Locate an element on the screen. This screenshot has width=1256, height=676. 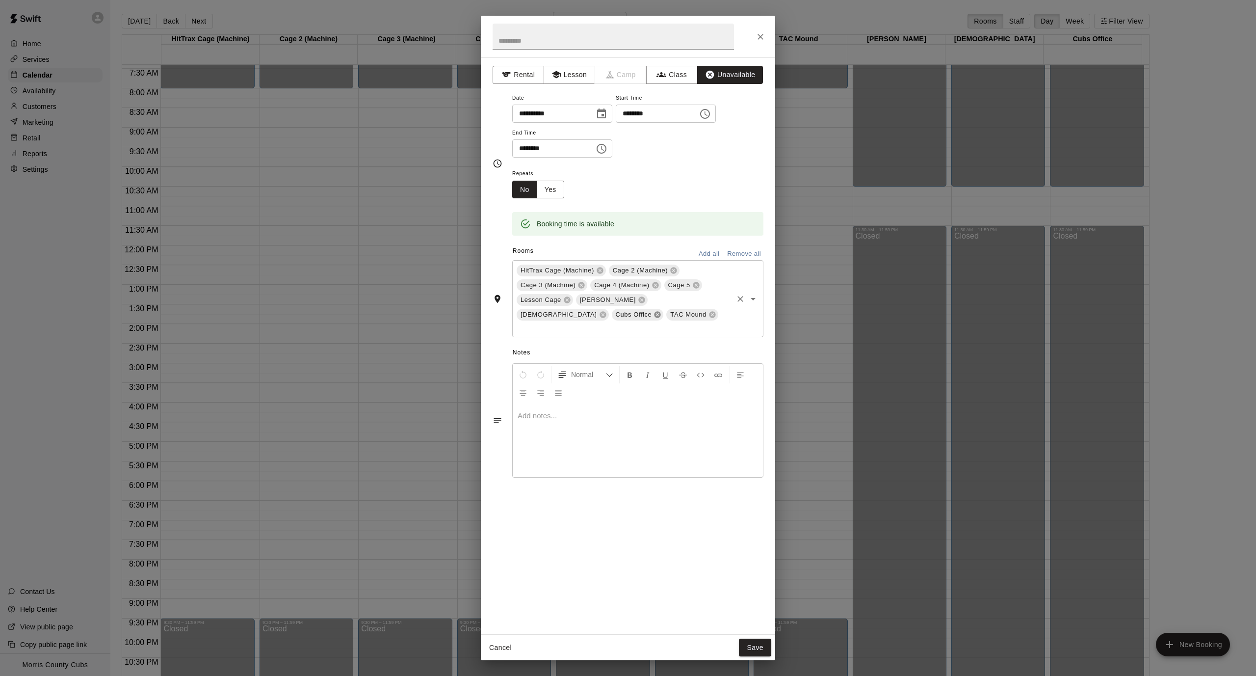
button: Right Align is located at coordinates (541, 392).